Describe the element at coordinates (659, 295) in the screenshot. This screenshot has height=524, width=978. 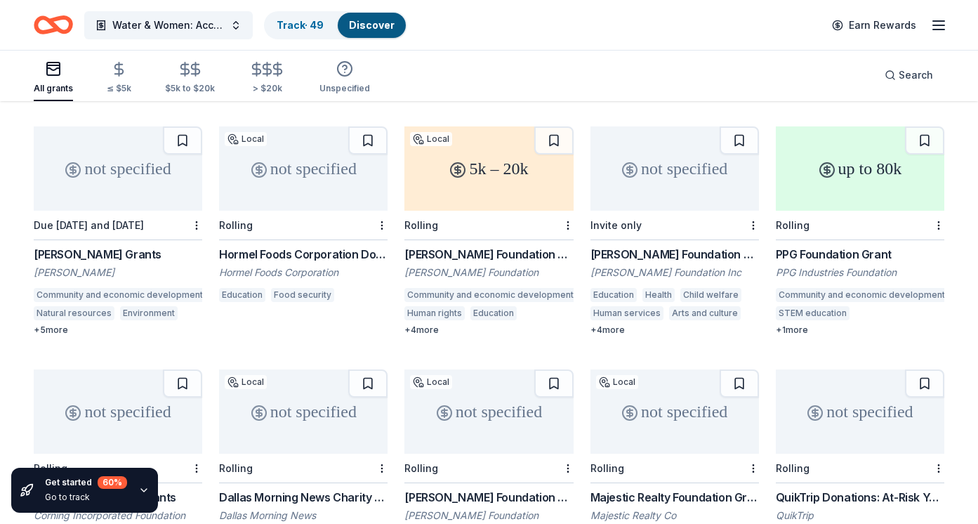
I see `div: Health` at that location.